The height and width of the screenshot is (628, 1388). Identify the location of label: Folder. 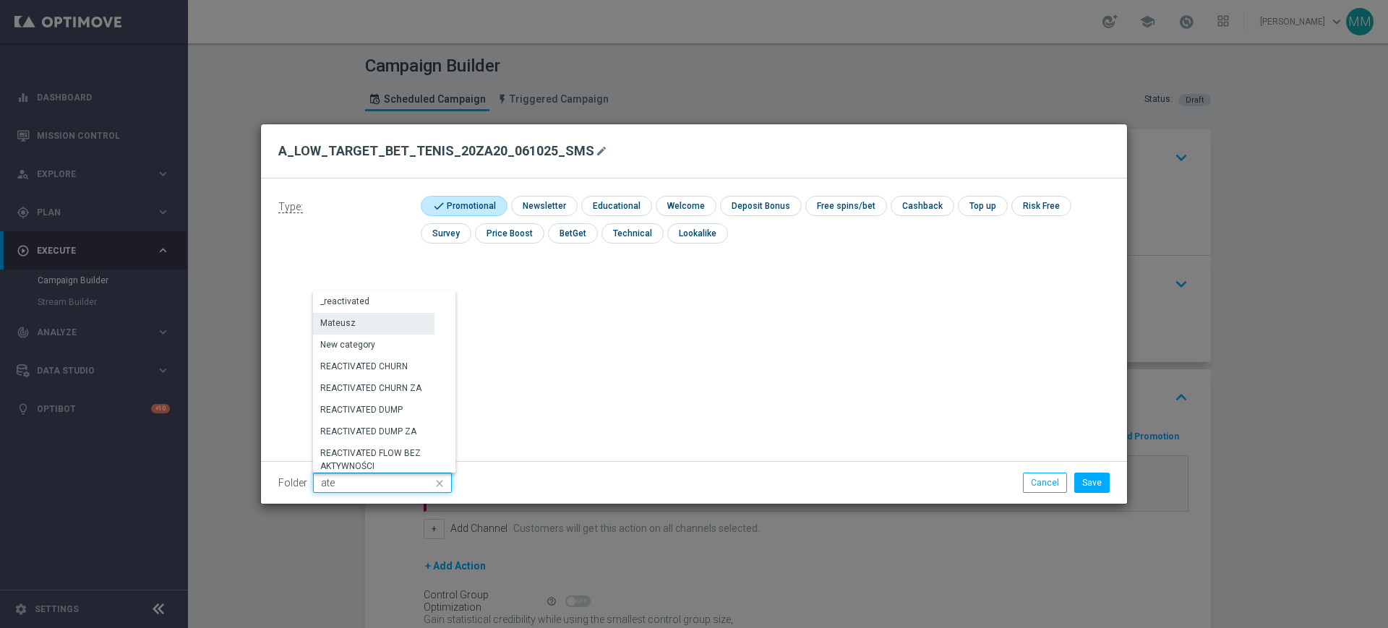
(293, 483).